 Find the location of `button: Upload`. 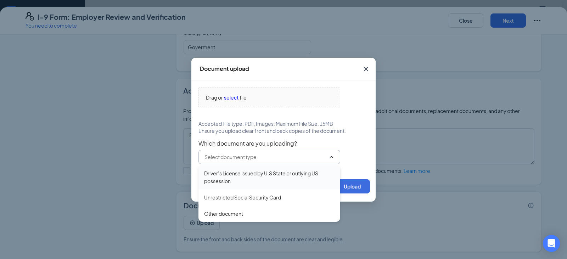

button: Upload is located at coordinates (352, 186).